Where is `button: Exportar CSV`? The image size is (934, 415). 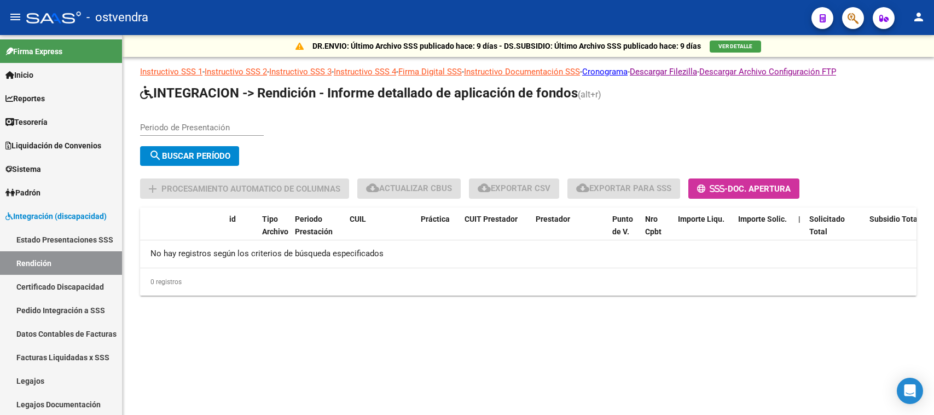
button: Exportar CSV is located at coordinates (514, 188).